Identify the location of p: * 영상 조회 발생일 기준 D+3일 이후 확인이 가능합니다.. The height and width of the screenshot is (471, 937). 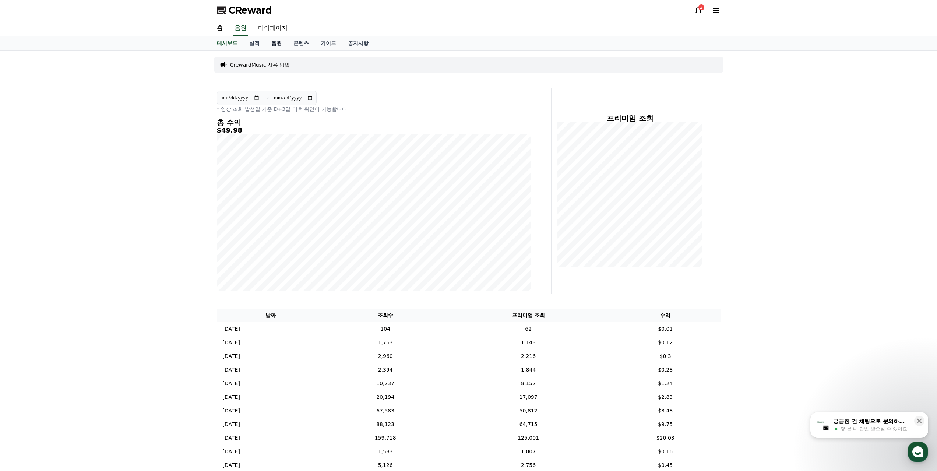
(374, 109).